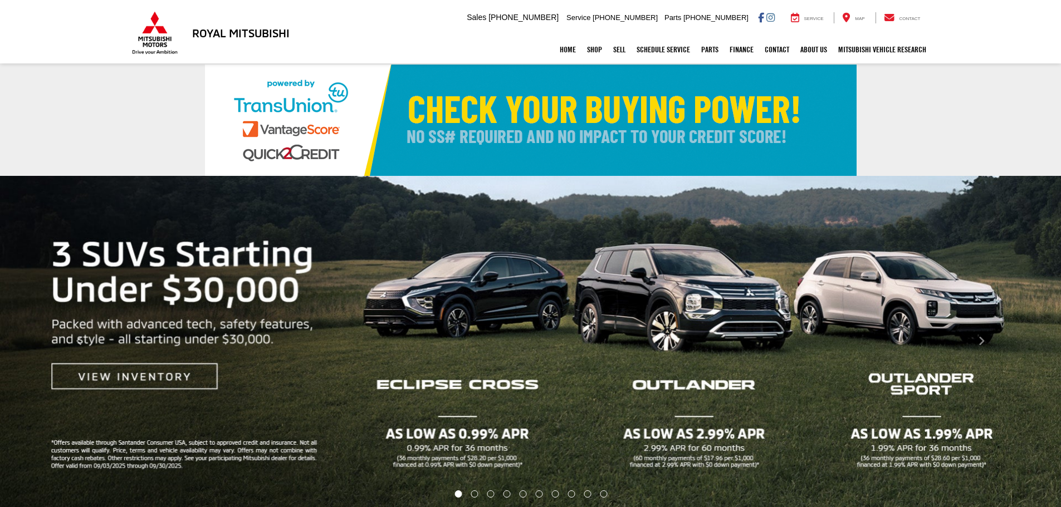  What do you see at coordinates (539, 494) in the screenshot?
I see `li: Go to slide number 6.` at bounding box center [539, 494].